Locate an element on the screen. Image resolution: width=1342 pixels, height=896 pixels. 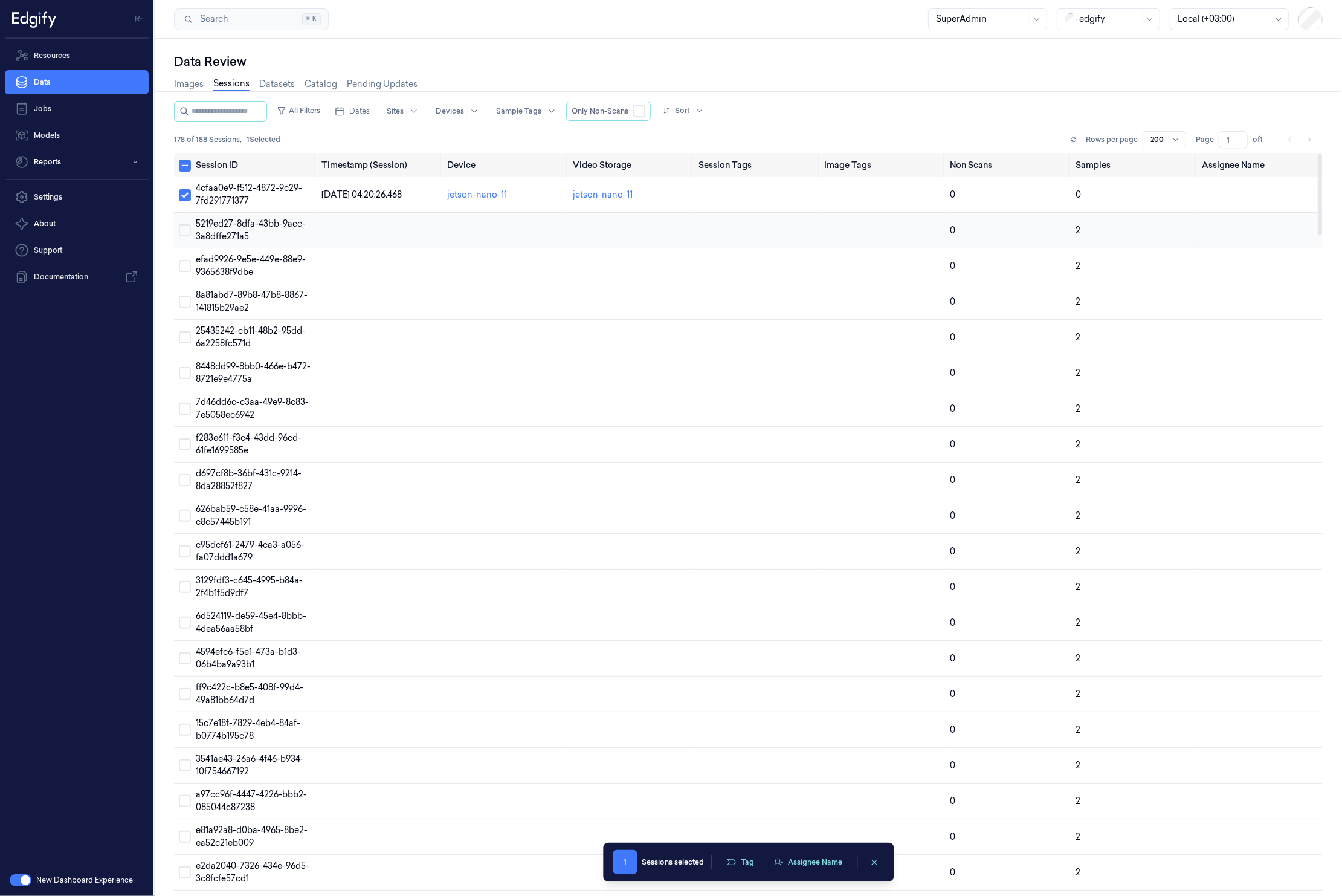
span: 8a81abd7-89b8-47b8-8867-141815b29ae2 is located at coordinates (252, 301).